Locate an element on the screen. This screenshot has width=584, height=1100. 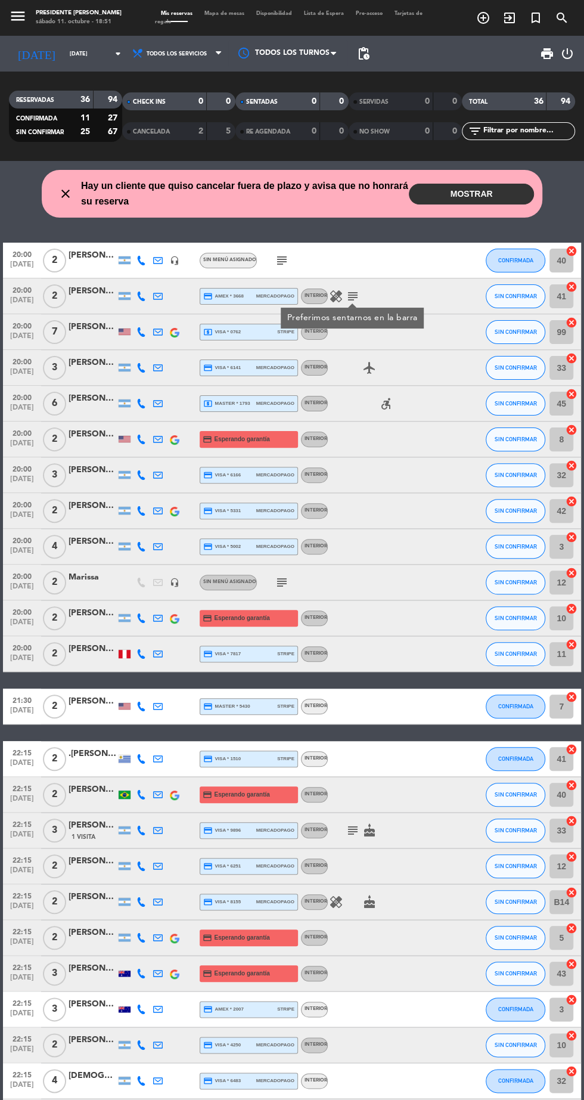
i: local_atm is located at coordinates (208, 332).